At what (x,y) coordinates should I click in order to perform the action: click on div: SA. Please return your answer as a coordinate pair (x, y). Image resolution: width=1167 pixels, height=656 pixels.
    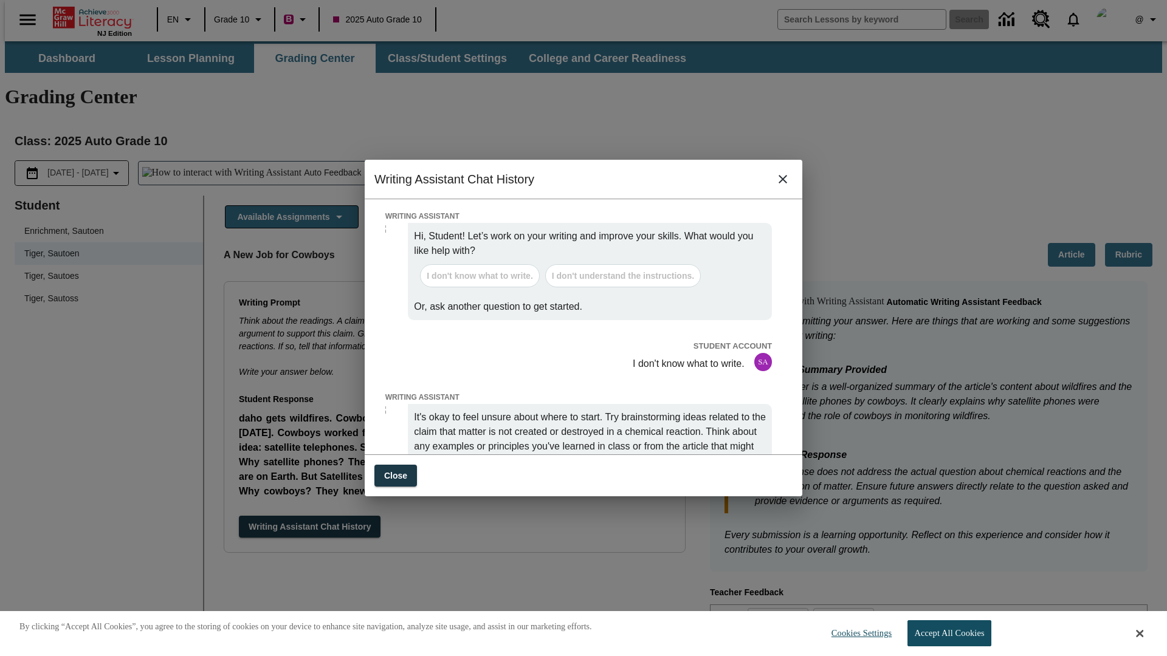
    Looking at the image, I should click on (763, 362).